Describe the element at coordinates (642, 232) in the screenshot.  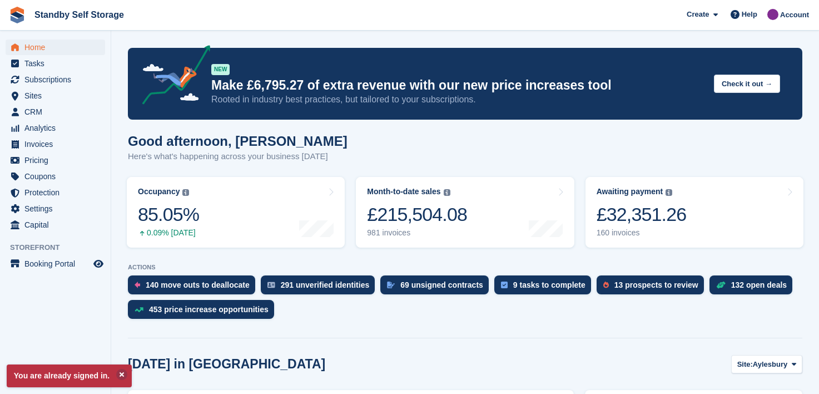
I see `div: 160 invoices` at that location.